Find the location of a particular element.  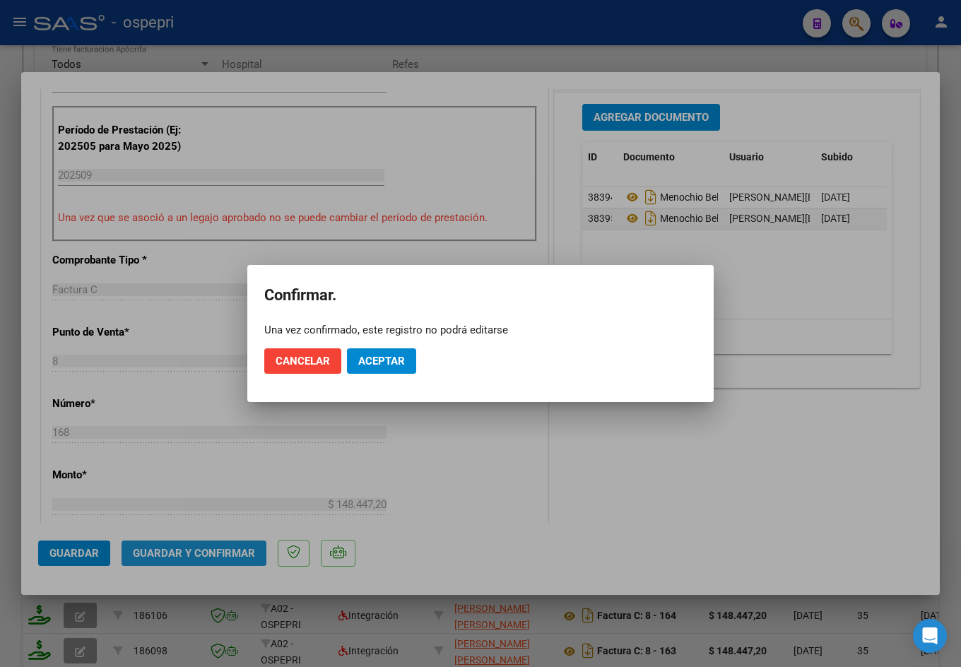

button: Cancelar is located at coordinates (303, 361).